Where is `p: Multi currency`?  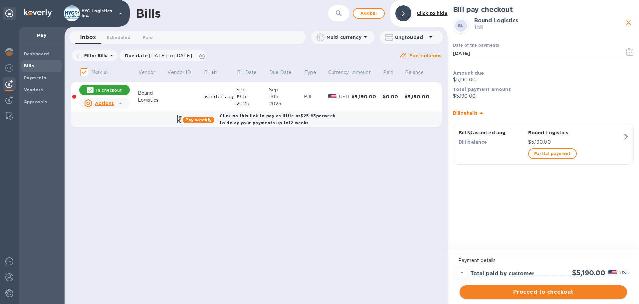
p: Multi currency is located at coordinates (344, 37).